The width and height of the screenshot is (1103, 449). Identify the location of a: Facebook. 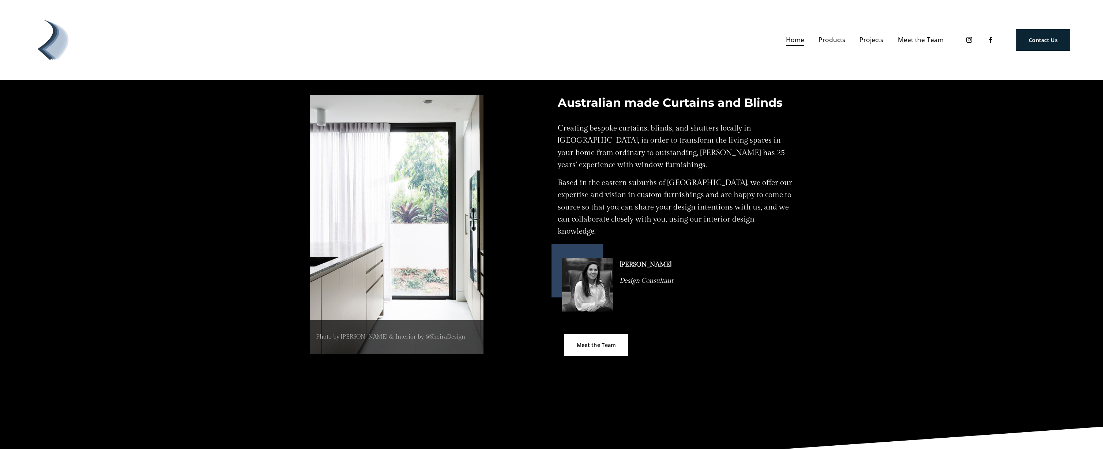
(990, 40).